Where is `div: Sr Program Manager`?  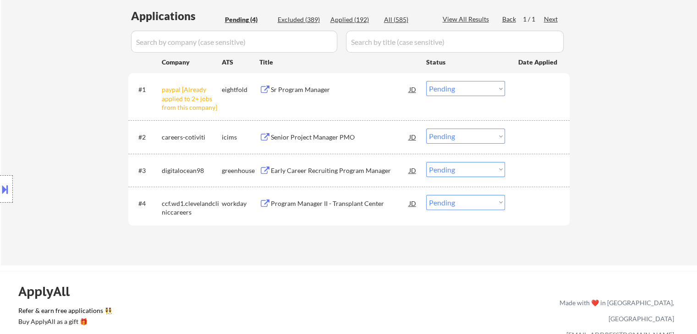
div: Sr Program Manager is located at coordinates (340, 90).